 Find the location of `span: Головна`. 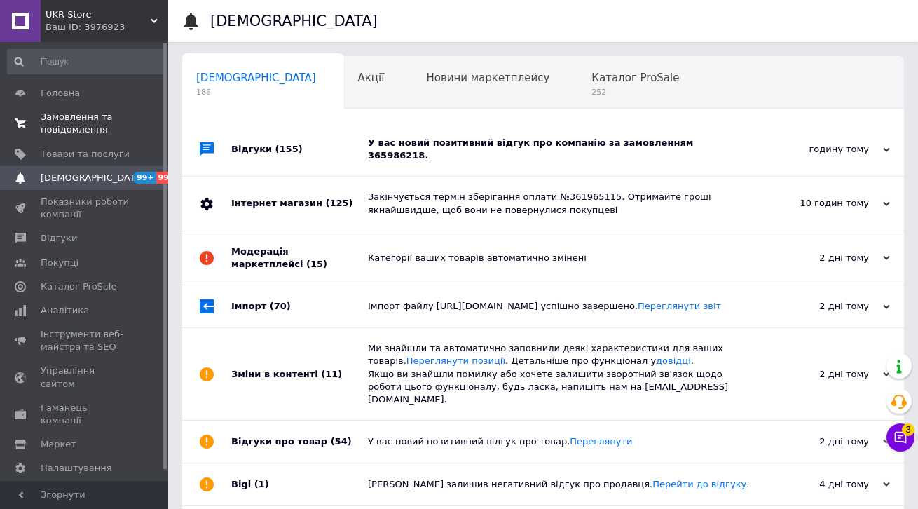

span: Головна is located at coordinates (60, 93).